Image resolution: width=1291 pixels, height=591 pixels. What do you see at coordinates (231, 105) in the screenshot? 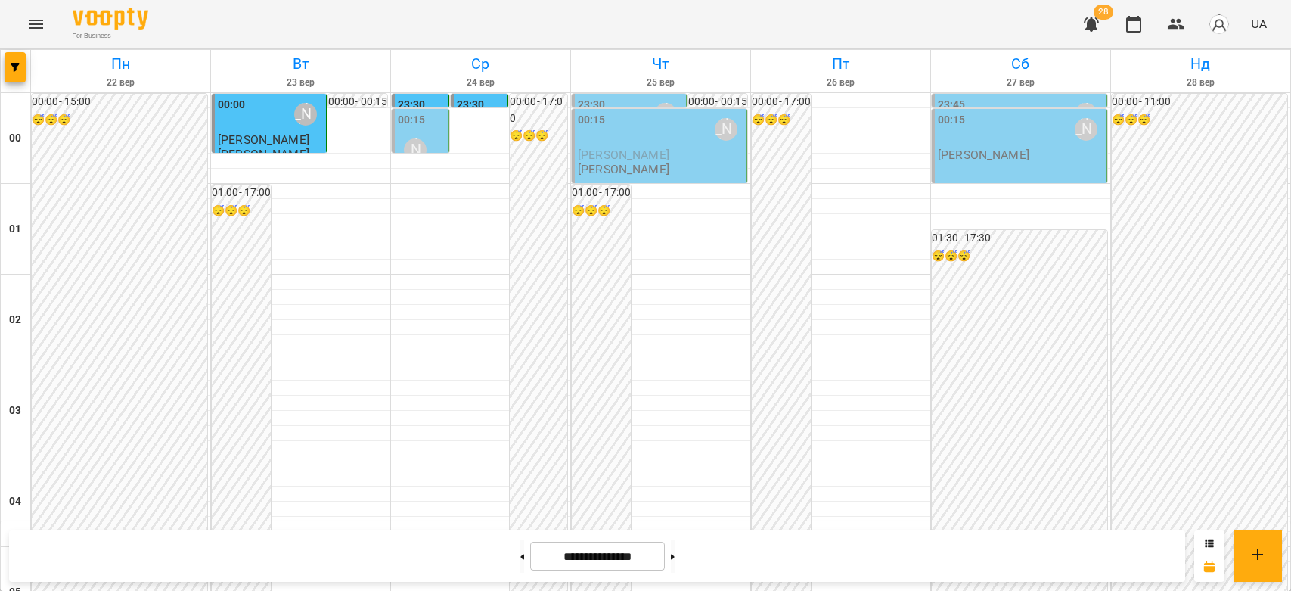
I see `label: 00:00` at bounding box center [231, 105].